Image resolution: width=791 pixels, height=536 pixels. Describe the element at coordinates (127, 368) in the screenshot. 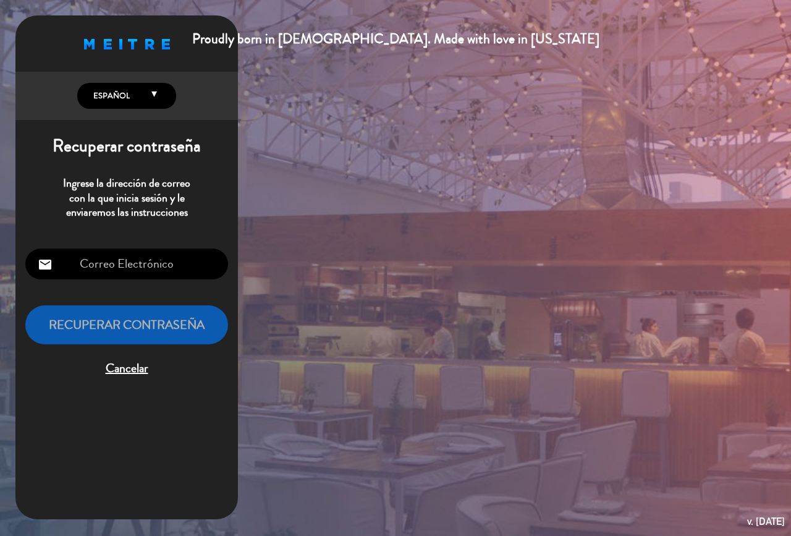

I see `span: Cancelar` at that location.